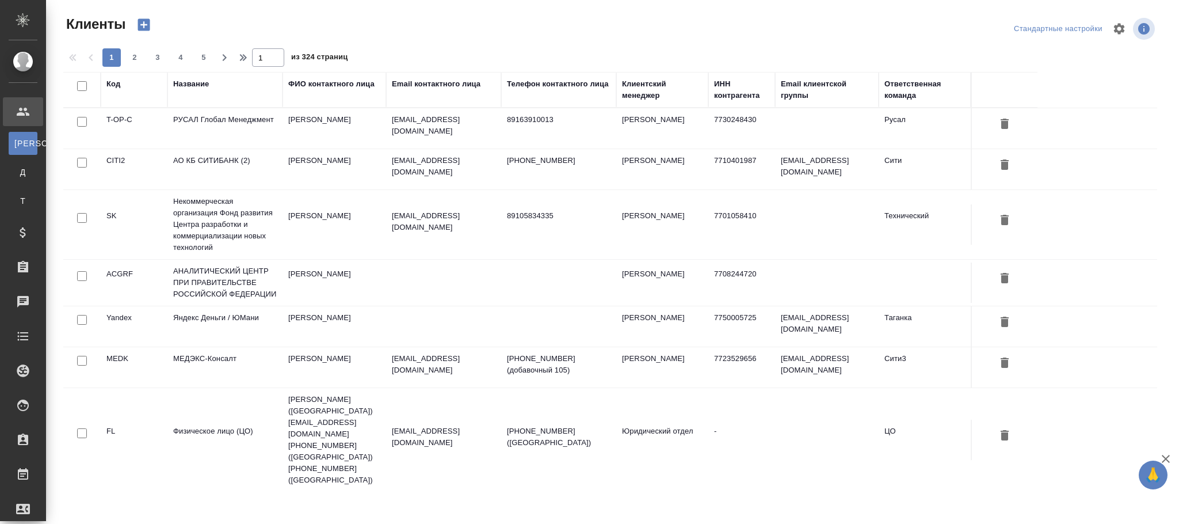 Image resolution: width=1179 pixels, height=524 pixels. Describe the element at coordinates (559, 216) in the screenshot. I see `p: 89105834335` at that location.